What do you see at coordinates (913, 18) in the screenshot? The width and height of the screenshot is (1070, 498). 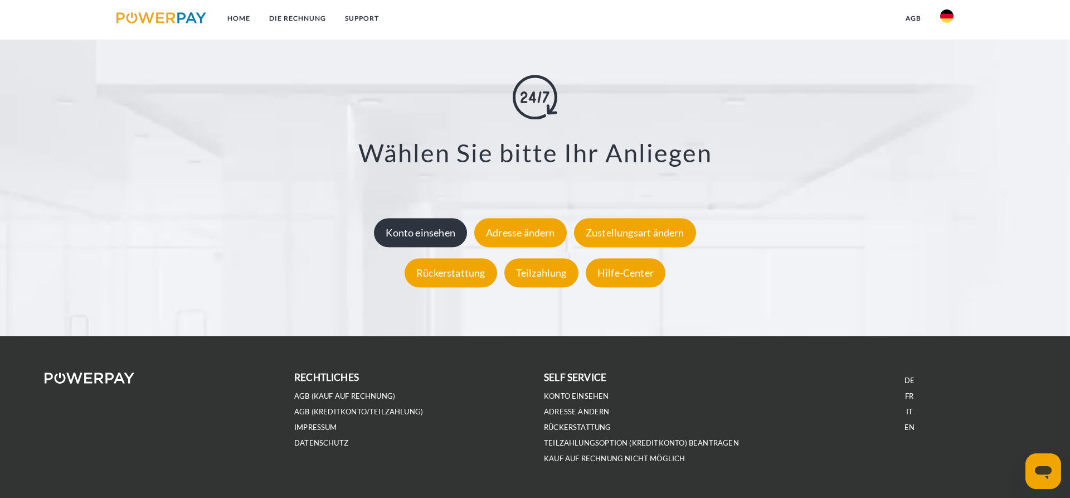 I see `a: agb` at bounding box center [913, 18].